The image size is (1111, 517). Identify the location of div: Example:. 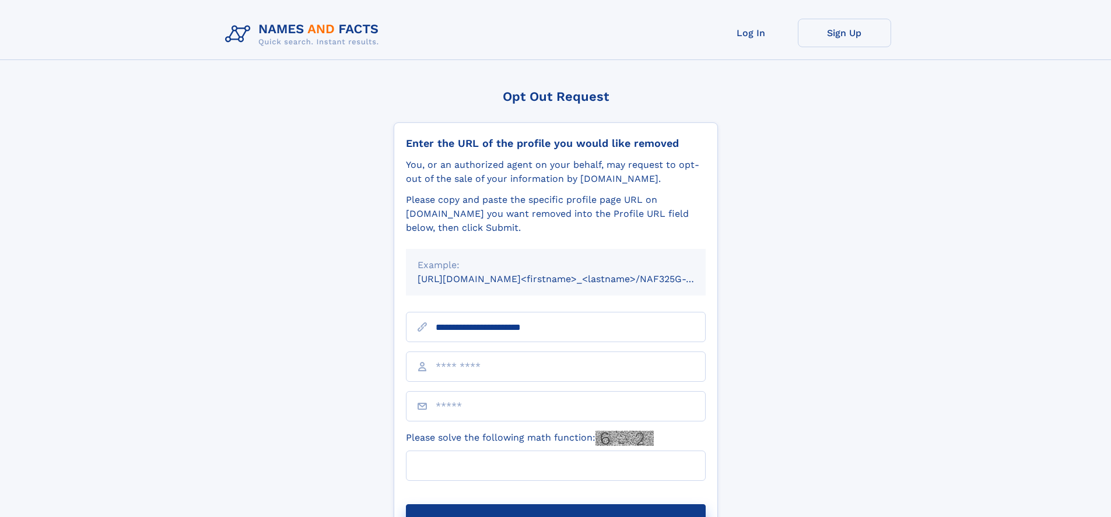
(556, 265).